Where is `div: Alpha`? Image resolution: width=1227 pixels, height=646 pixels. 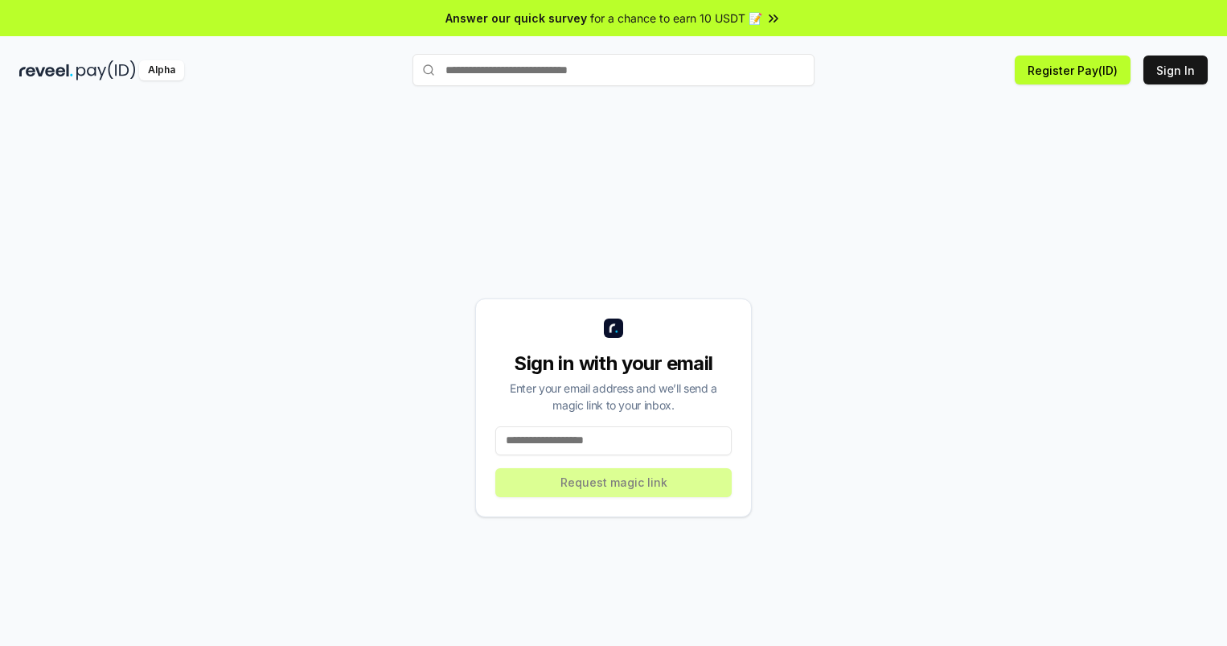
div: Alpha is located at coordinates (162, 70).